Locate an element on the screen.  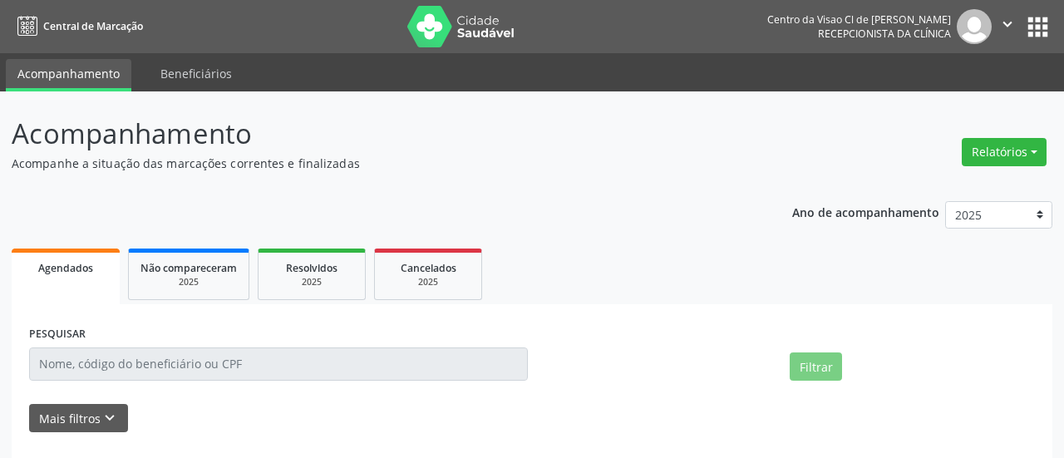
span: Cancelados is located at coordinates (428, 268).